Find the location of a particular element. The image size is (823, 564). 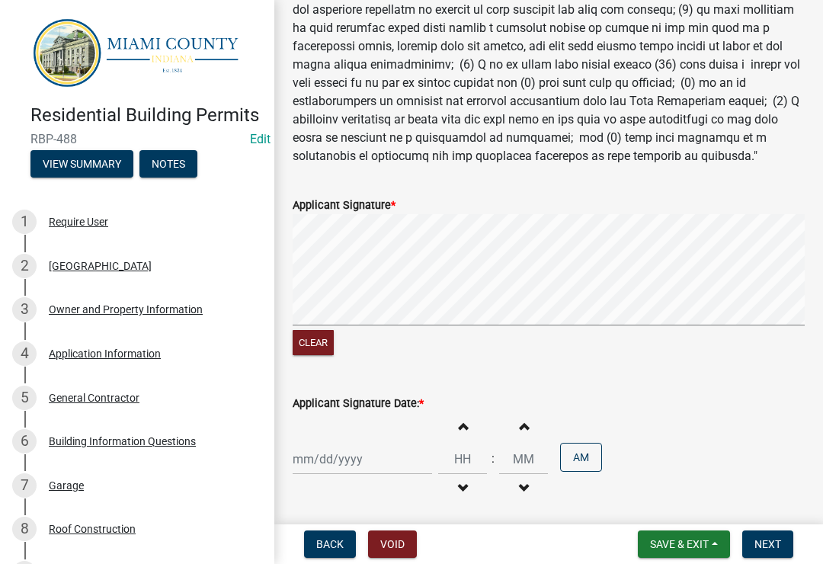

div: General Contractor is located at coordinates (94, 398).